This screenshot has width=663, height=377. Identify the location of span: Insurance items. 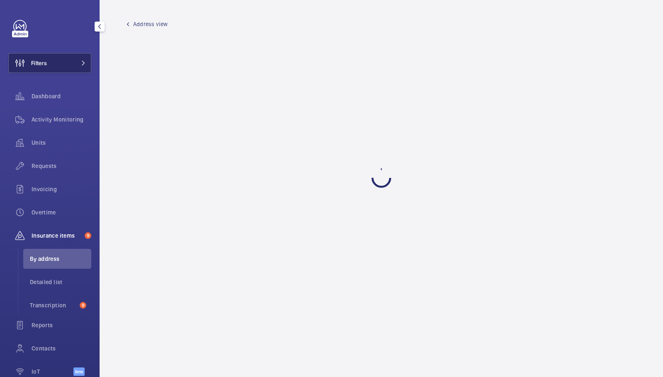
(56, 236).